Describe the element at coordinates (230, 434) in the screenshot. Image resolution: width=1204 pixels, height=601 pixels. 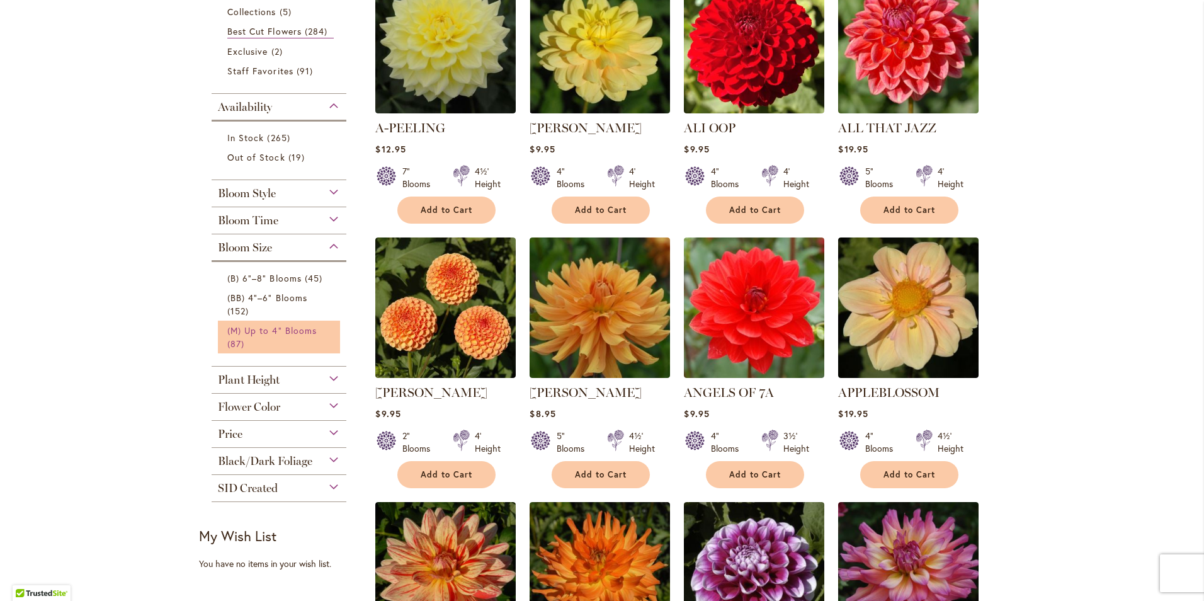
I see `span: Price` at that location.